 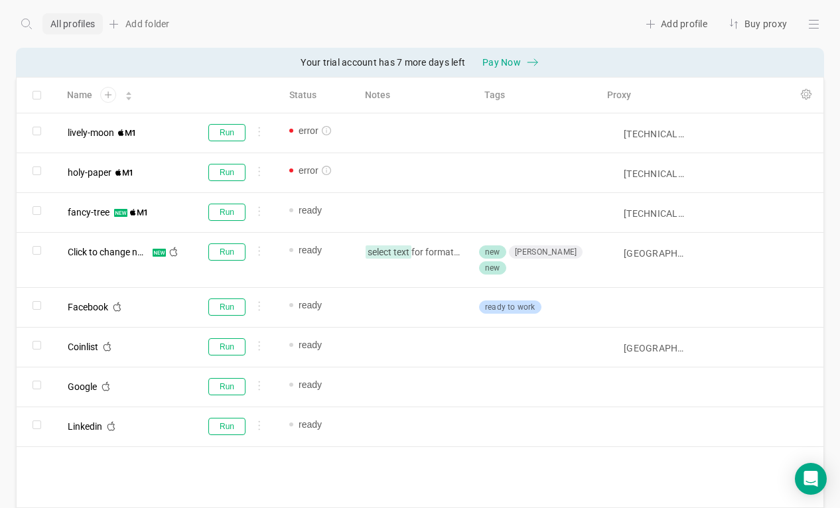 I want to click on span: Tags, so click(x=494, y=95).